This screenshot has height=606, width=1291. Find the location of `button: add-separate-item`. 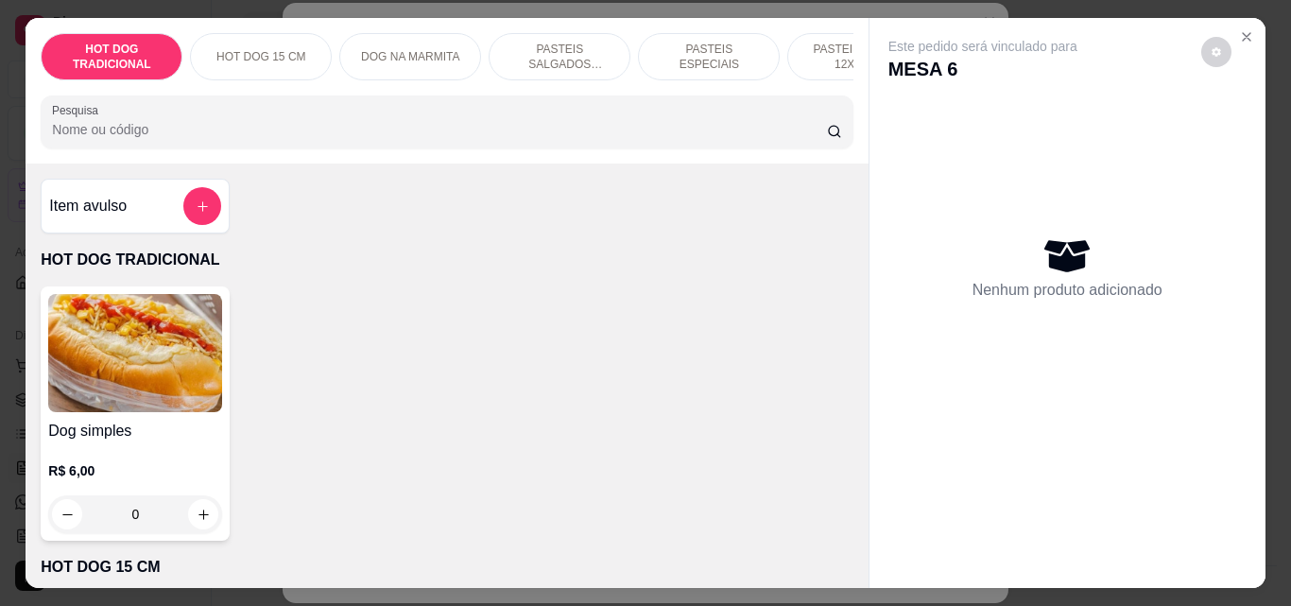

button: add-separate-item is located at coordinates (202, 206).